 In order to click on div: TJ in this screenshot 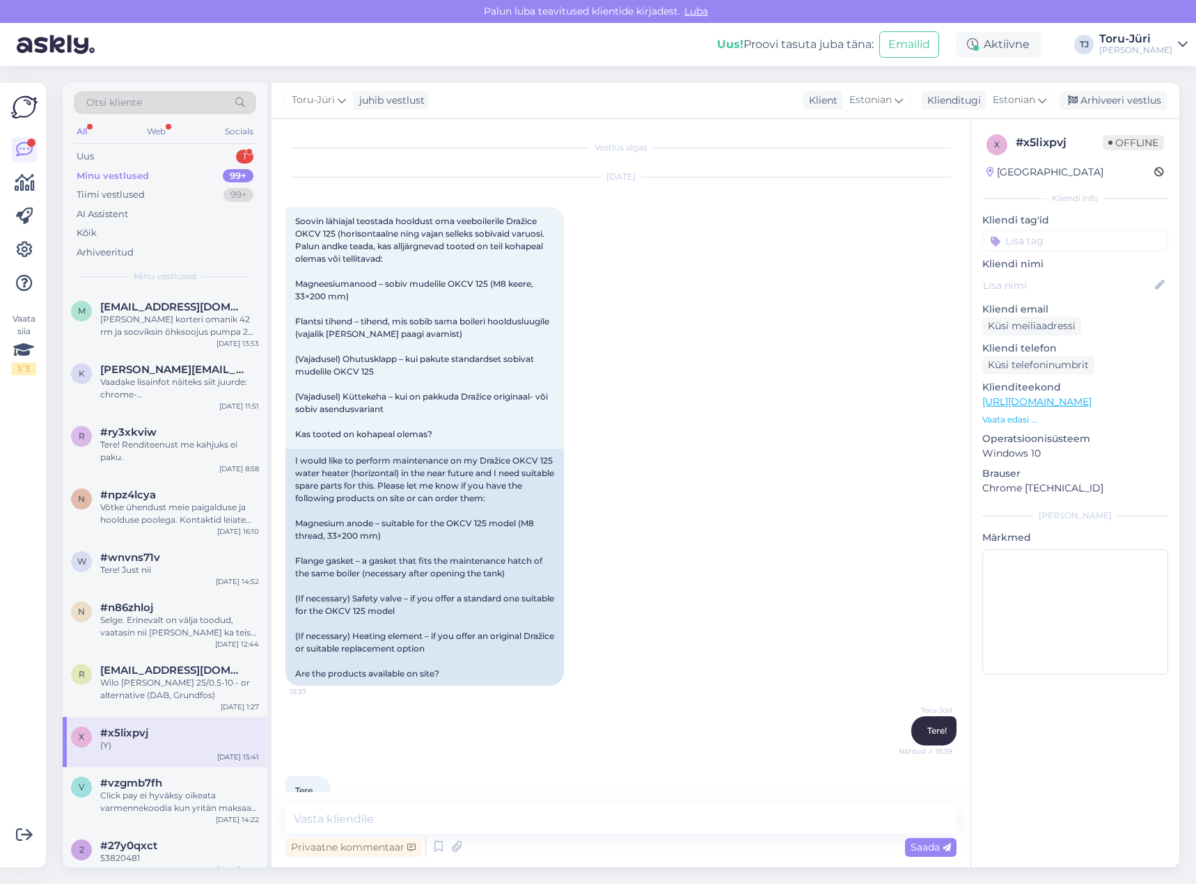, I will do `click(1084, 45)`.